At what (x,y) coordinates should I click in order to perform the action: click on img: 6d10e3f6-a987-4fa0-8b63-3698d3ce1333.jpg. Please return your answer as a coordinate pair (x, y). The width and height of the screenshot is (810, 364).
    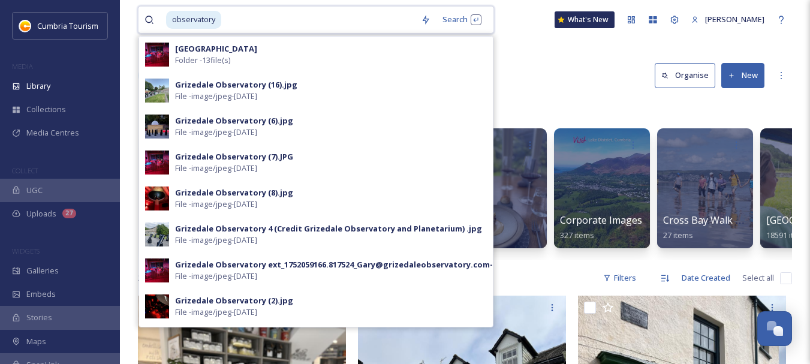
    Looking at the image, I should click on (157, 127).